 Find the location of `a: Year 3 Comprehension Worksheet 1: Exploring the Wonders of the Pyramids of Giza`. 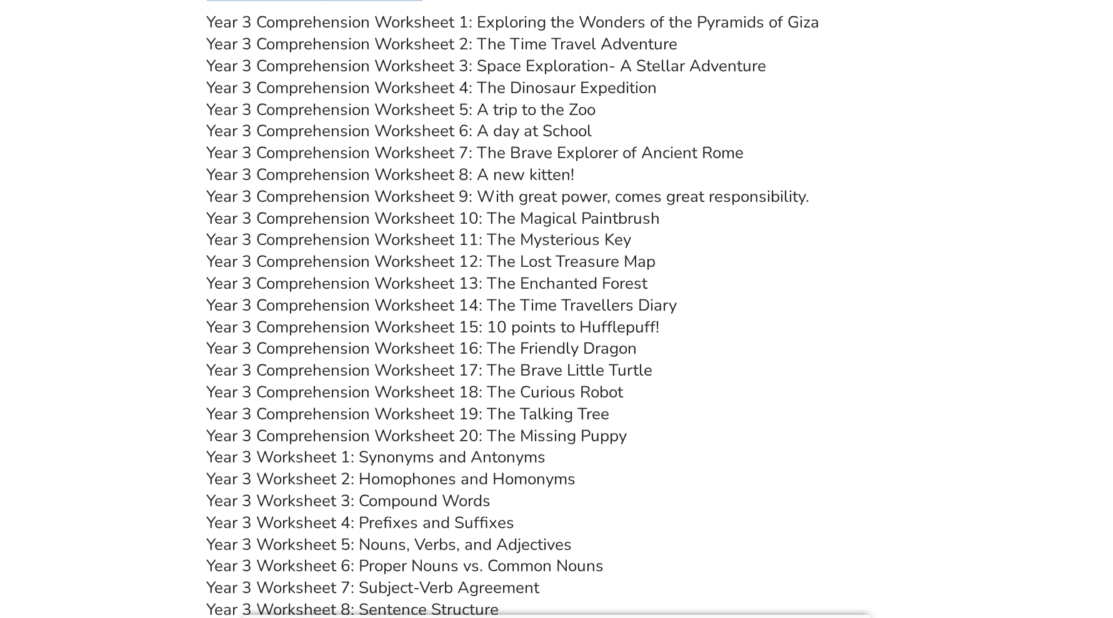

a: Year 3 Comprehension Worksheet 1: Exploring the Wonders of the Pyramids of Giza is located at coordinates (513, 22).